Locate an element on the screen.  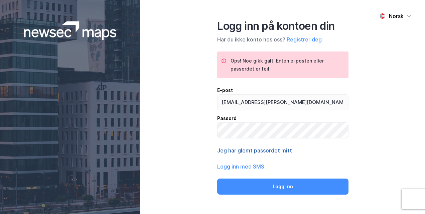
img: logoWhite.bf58a803f64e89776f2b079ca2356427.svg is located at coordinates (70, 31).